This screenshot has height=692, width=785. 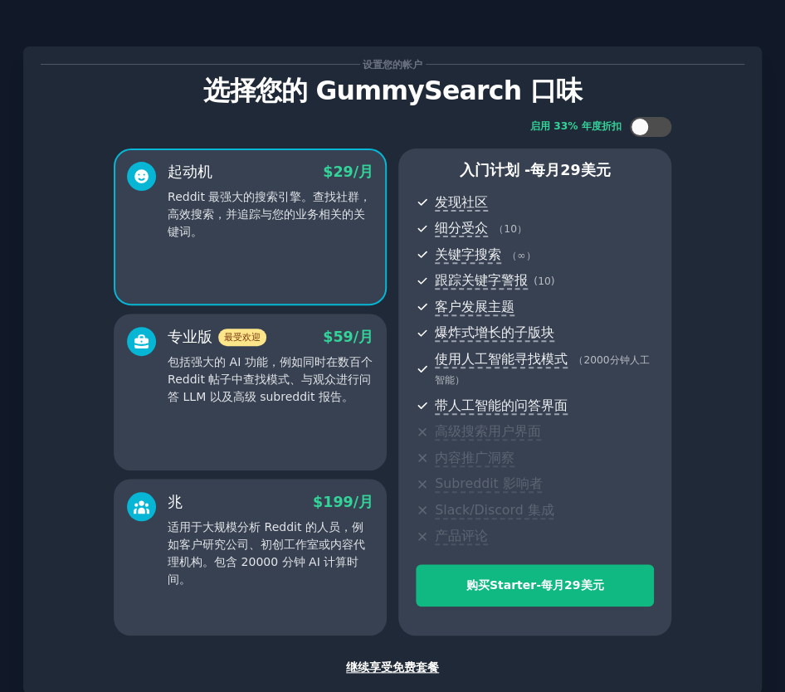 I want to click on font: 客户发展主题, so click(x=475, y=306).